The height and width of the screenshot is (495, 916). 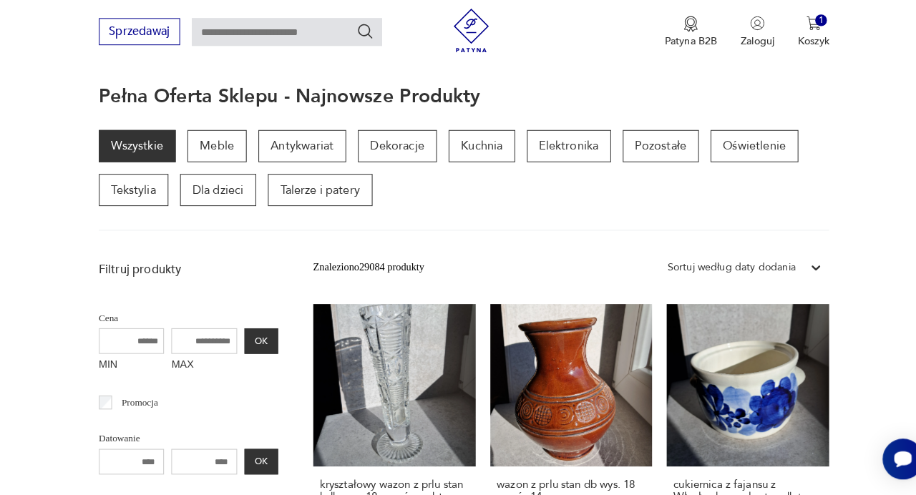 I want to click on p: Kuchnia, so click(x=475, y=152).